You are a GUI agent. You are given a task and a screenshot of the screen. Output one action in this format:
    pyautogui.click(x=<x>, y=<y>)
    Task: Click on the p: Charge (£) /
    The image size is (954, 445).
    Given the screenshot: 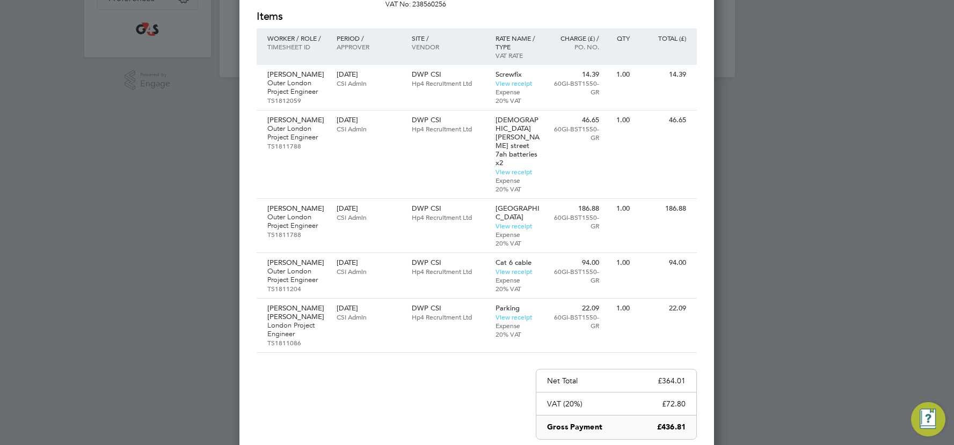 What is the action you would take?
    pyautogui.click(x=575, y=38)
    